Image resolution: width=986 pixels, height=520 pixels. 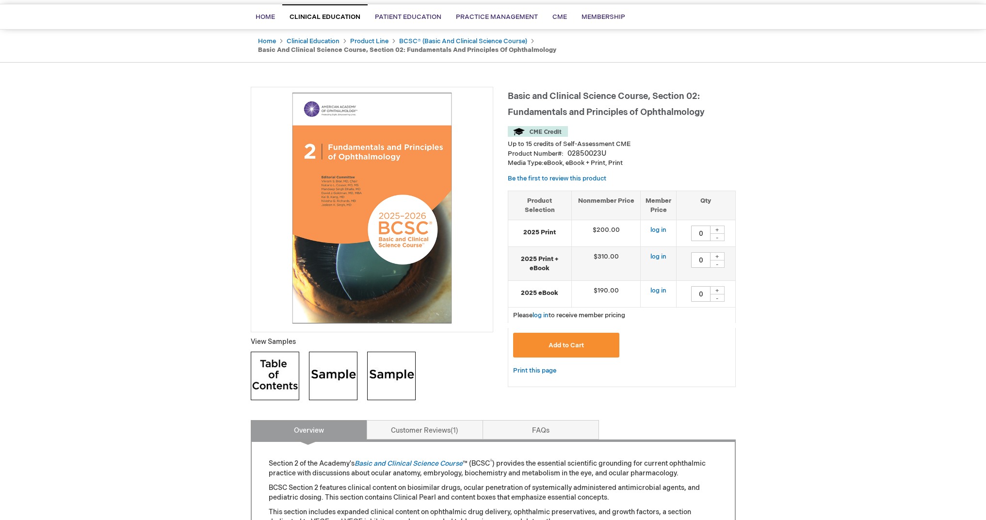 What do you see at coordinates (557, 178) in the screenshot?
I see `a: Be the first to review this product` at bounding box center [557, 178].